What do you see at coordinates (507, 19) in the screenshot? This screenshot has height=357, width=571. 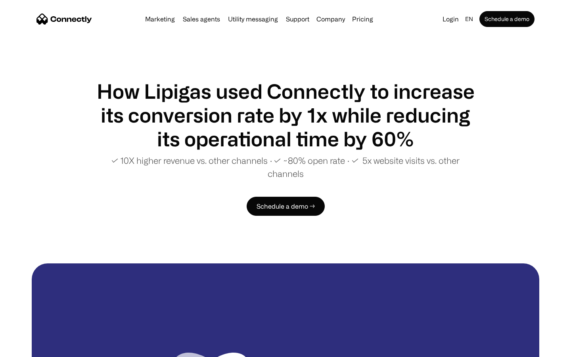 I see `a: Schedule a demo` at bounding box center [507, 19].